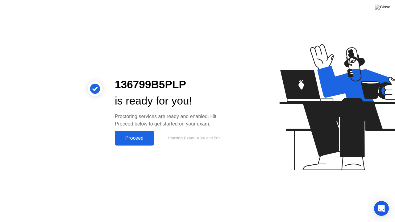 The width and height of the screenshot is (395, 222). Describe the element at coordinates (134, 138) in the screenshot. I see `button: Proceed` at that location.